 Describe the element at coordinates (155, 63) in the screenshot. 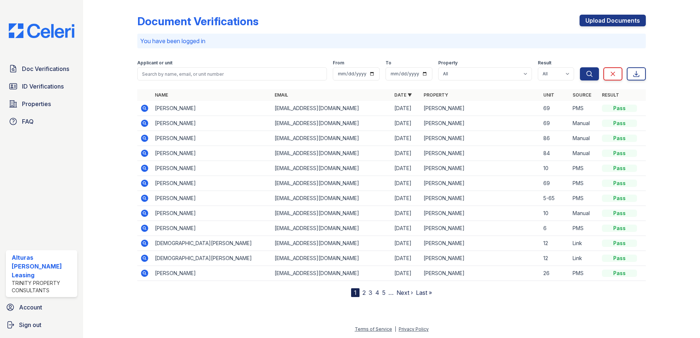

I see `label: Applicant or unit` at that location.